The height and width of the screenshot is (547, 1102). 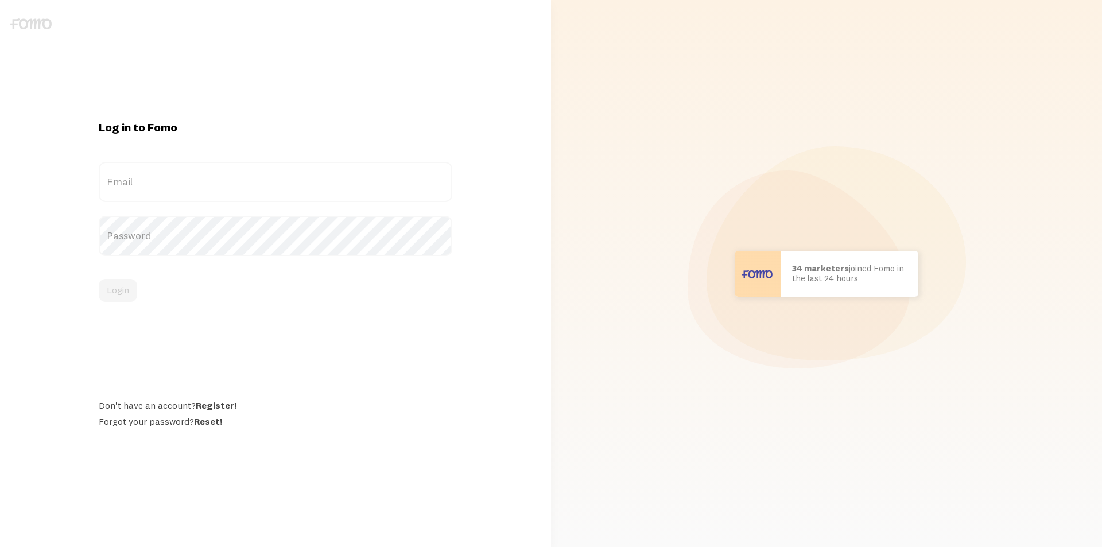 What do you see at coordinates (216, 405) in the screenshot?
I see `a: Register!` at bounding box center [216, 405].